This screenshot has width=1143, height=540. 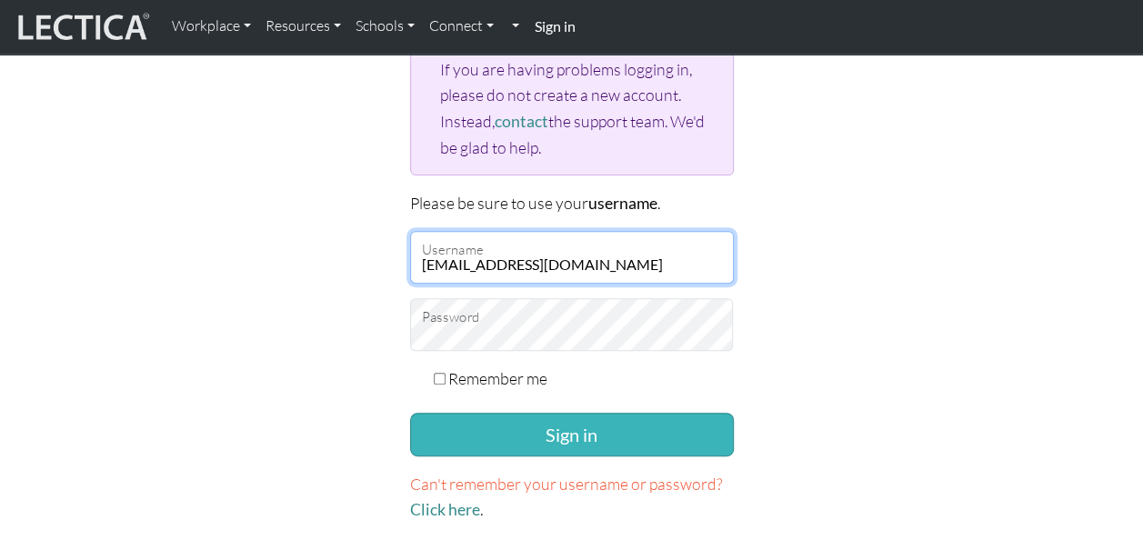 I want to click on strong: username, so click(x=623, y=203).